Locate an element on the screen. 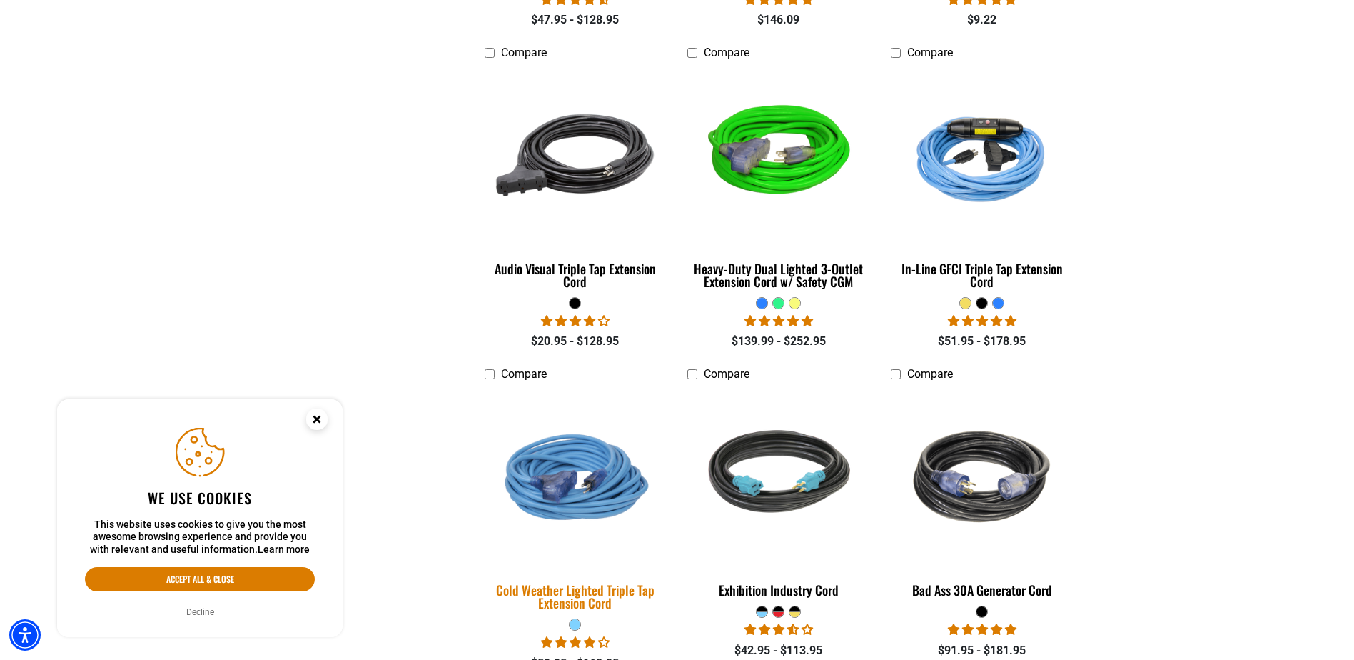 The height and width of the screenshot is (660, 1354). div: $42.95 - $113.95 is located at coordinates (778, 650).